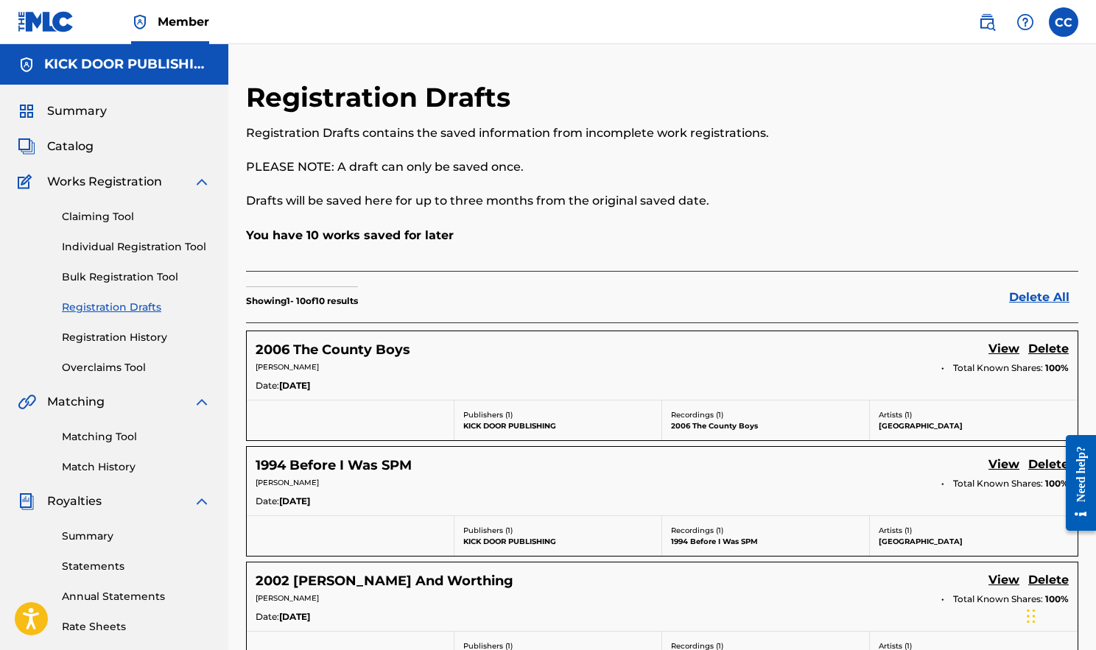 Image resolution: width=1096 pixels, height=650 pixels. I want to click on a: Individual Registration Tool, so click(136, 247).